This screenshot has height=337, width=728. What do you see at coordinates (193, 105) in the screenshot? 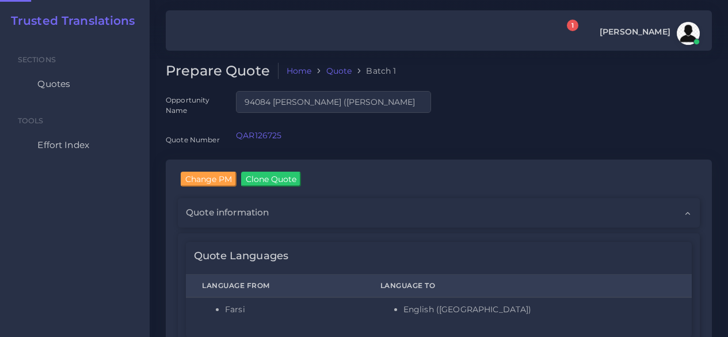
I see `label: Opportunity Name` at bounding box center [193, 105].